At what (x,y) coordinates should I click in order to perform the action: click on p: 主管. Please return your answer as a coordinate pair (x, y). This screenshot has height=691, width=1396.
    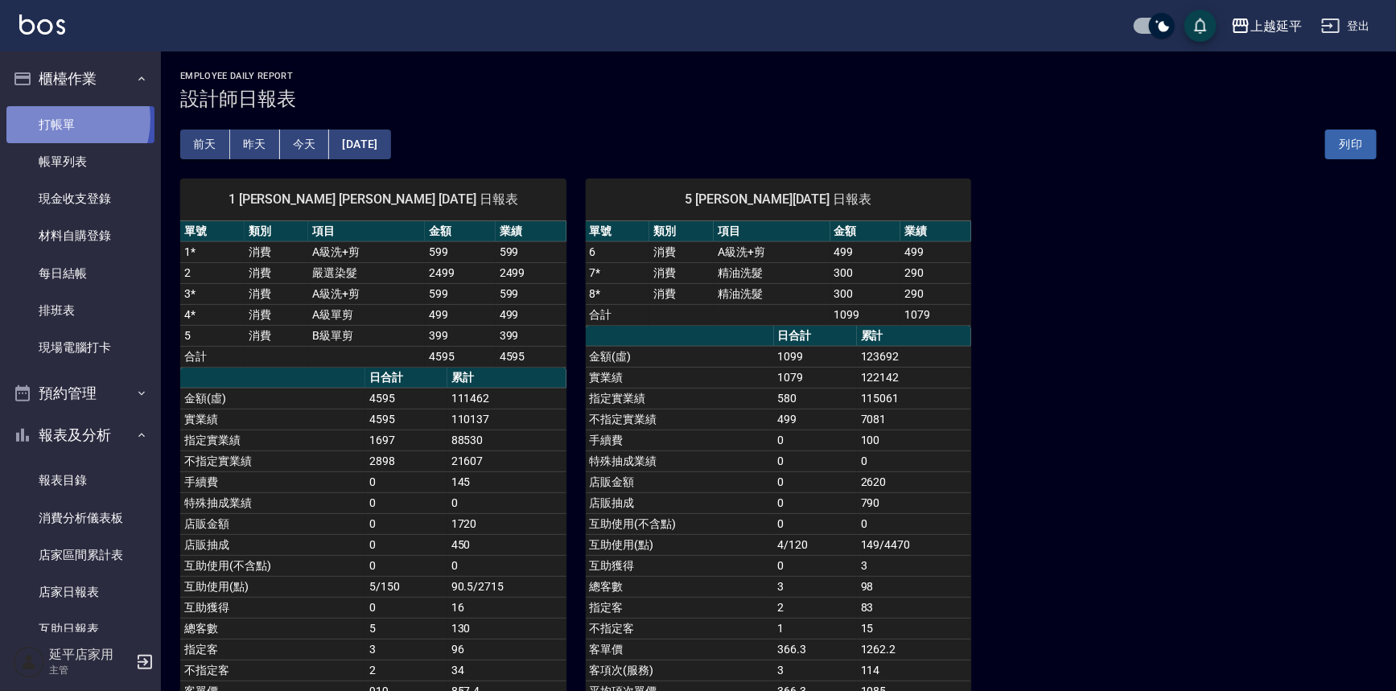
    Looking at the image, I should click on (90, 670).